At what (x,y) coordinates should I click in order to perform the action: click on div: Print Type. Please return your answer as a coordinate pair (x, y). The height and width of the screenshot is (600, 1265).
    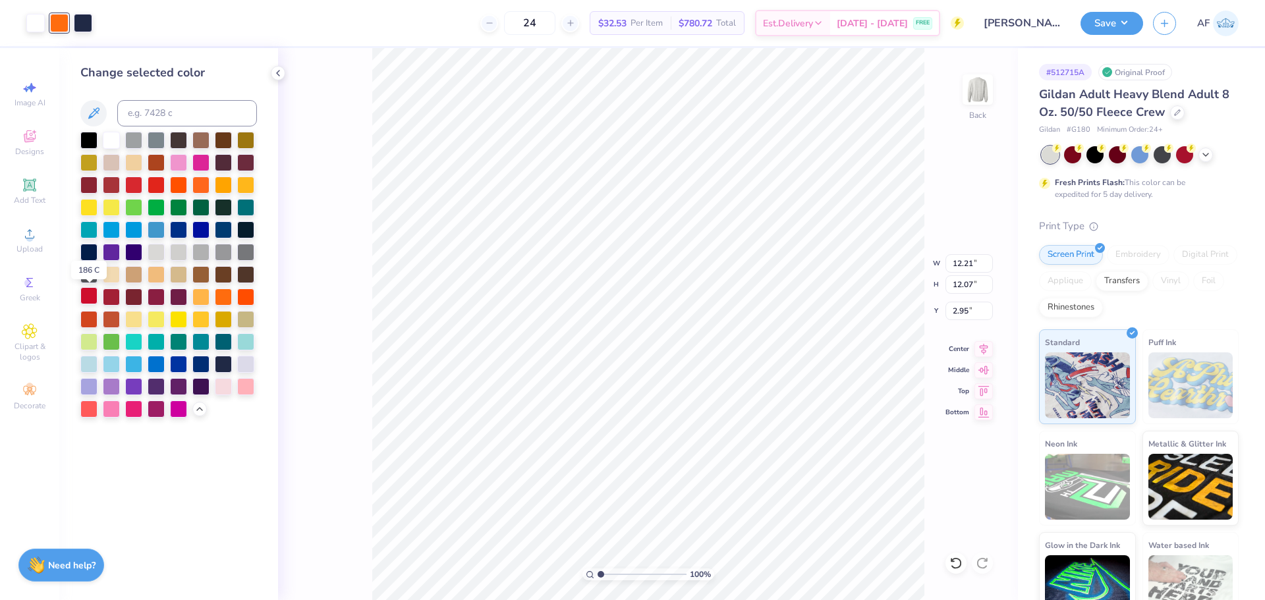
    Looking at the image, I should click on (1138, 226).